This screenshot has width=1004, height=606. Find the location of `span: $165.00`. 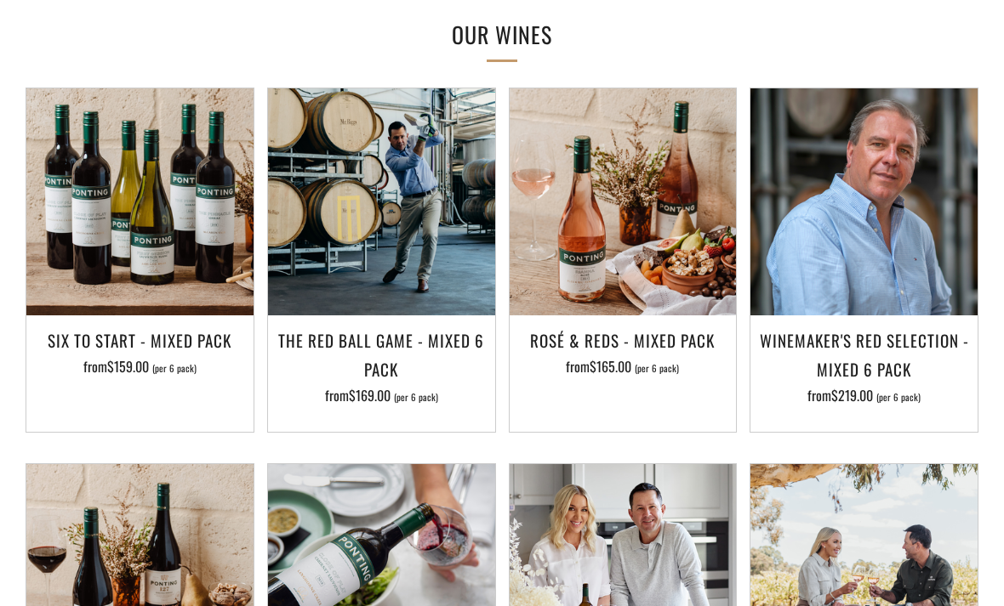

span: $165.00 is located at coordinates (610, 367).